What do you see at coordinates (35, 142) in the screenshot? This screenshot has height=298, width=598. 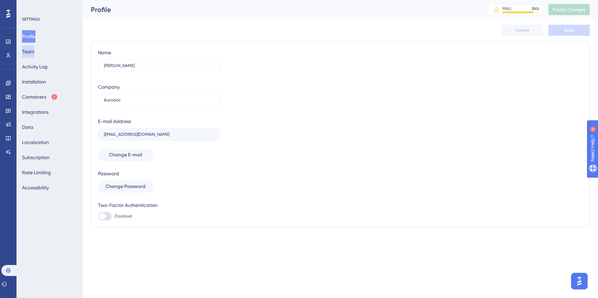 I see `button: Localization` at bounding box center [35, 142].